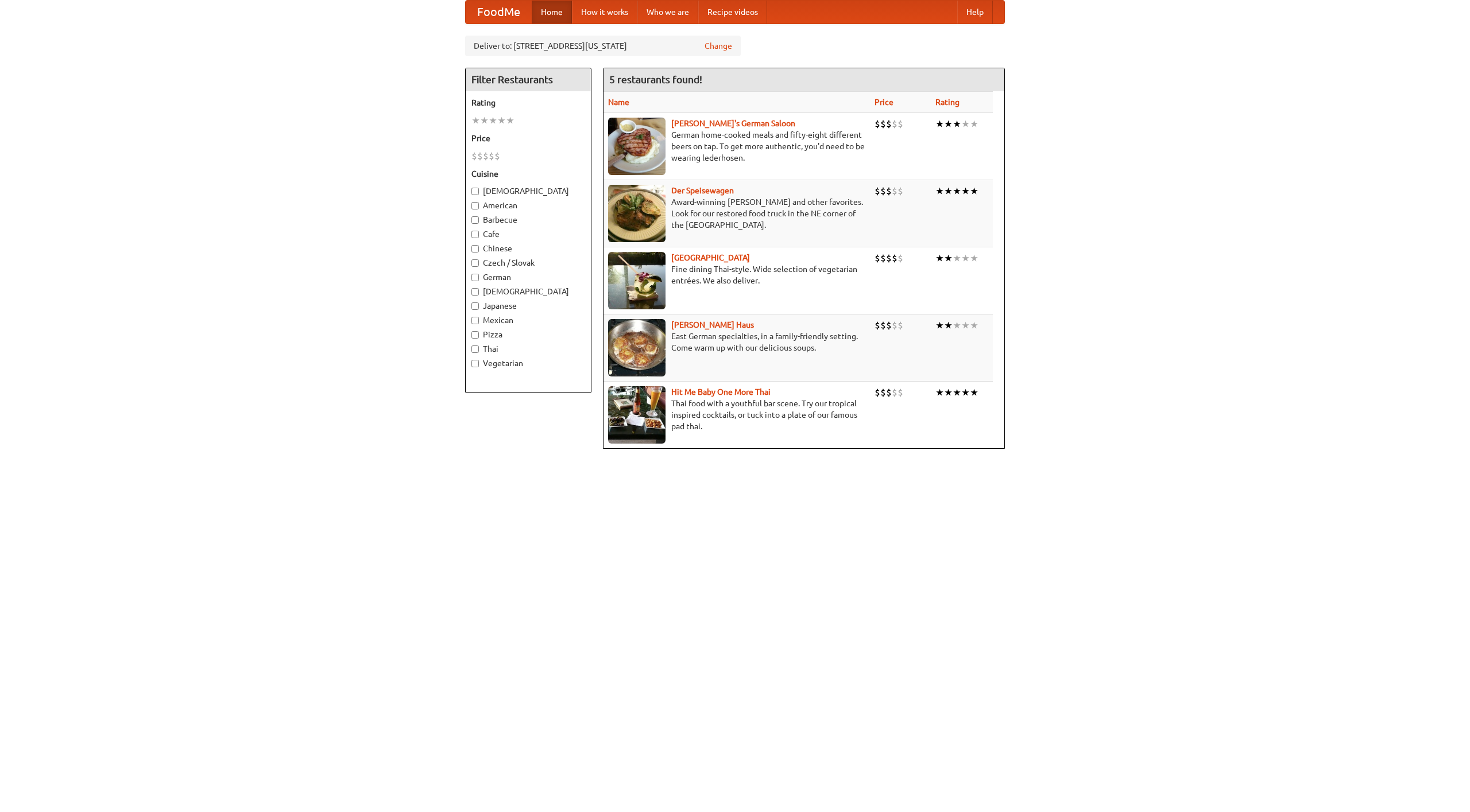 Image resolution: width=1470 pixels, height=812 pixels. What do you see at coordinates (975, 12) in the screenshot?
I see `a: Help` at bounding box center [975, 12].